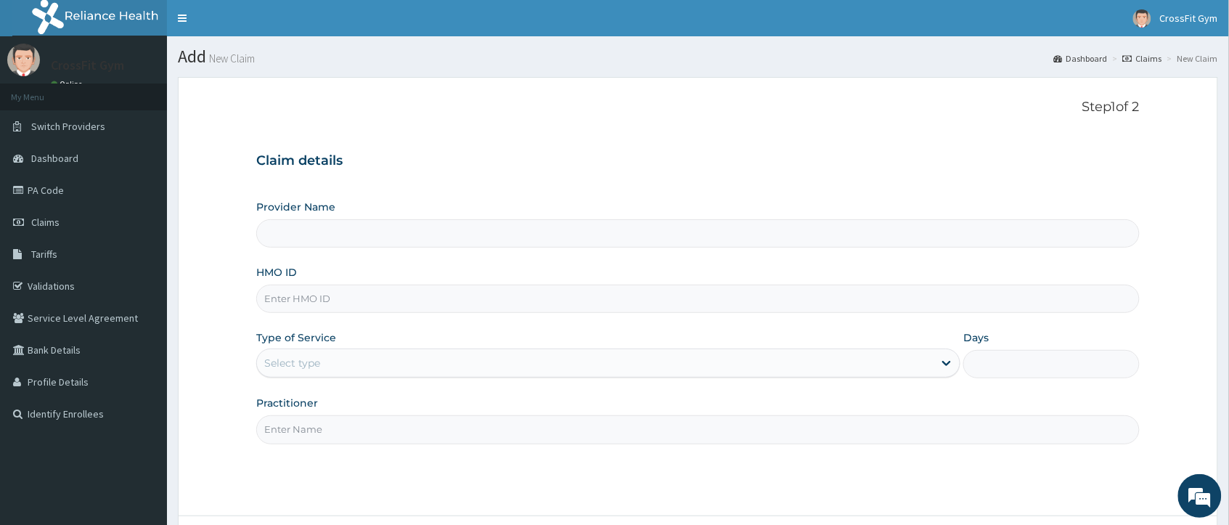  What do you see at coordinates (698, 429) in the screenshot?
I see `input: Enter Name` at bounding box center [698, 429].